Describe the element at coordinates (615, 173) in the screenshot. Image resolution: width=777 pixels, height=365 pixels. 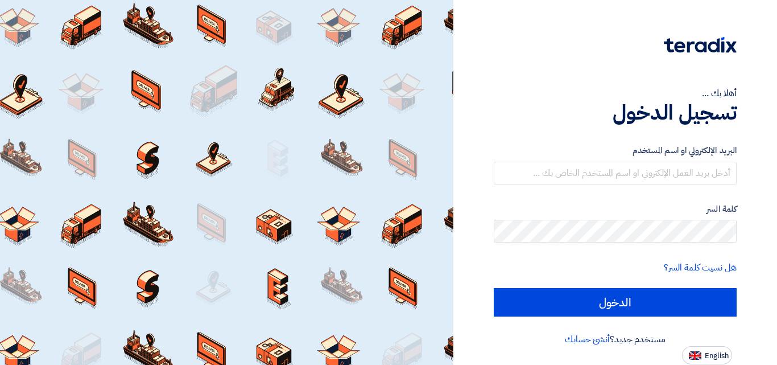
I see `input: أدخل بريد العمل الإلكتروني او اسم المستخدم الخاص بك ...` at that location.